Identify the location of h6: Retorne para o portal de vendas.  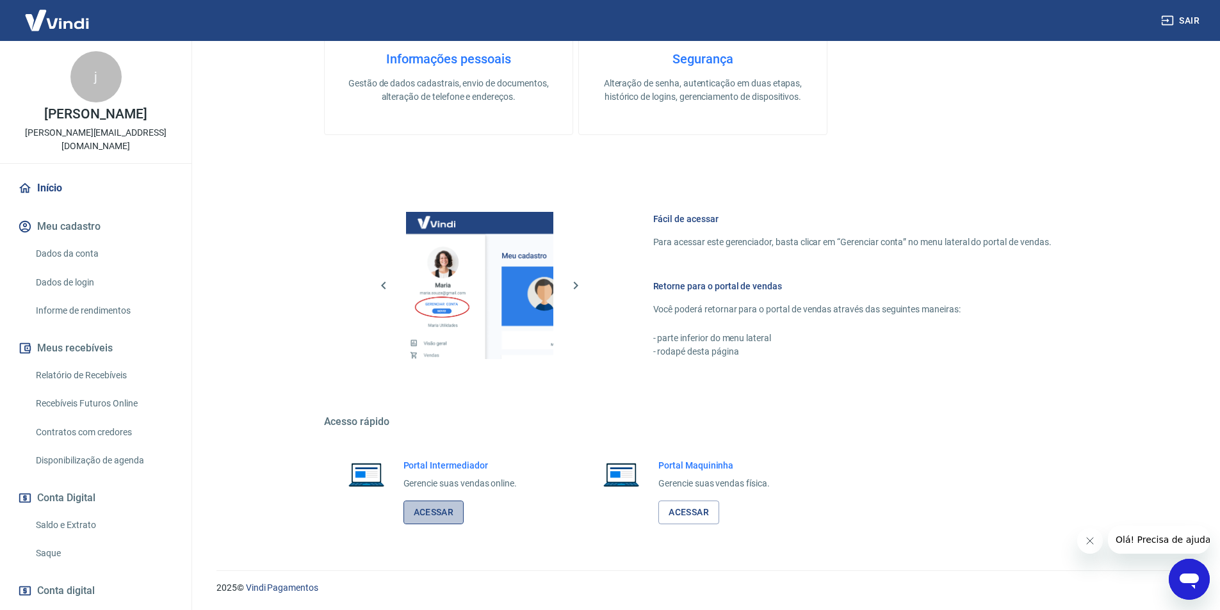
(852, 286).